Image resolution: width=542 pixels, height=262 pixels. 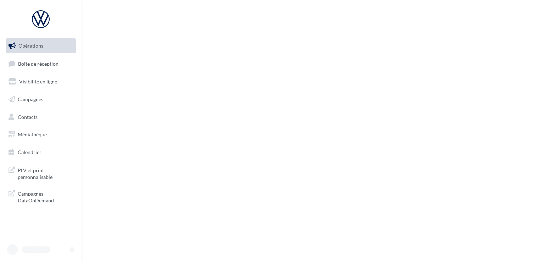 What do you see at coordinates (38, 63) in the screenshot?
I see `span: Boîte de réception` at bounding box center [38, 63].